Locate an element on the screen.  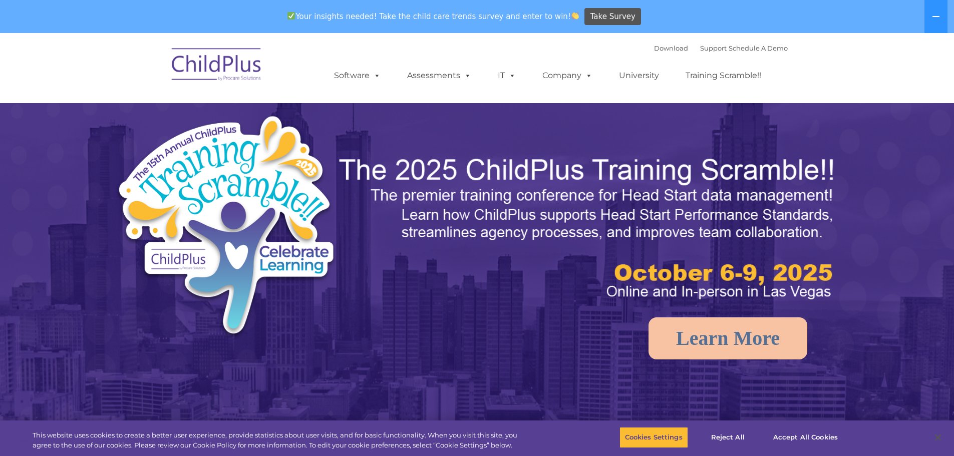
span: Take Survey is located at coordinates (613, 17).